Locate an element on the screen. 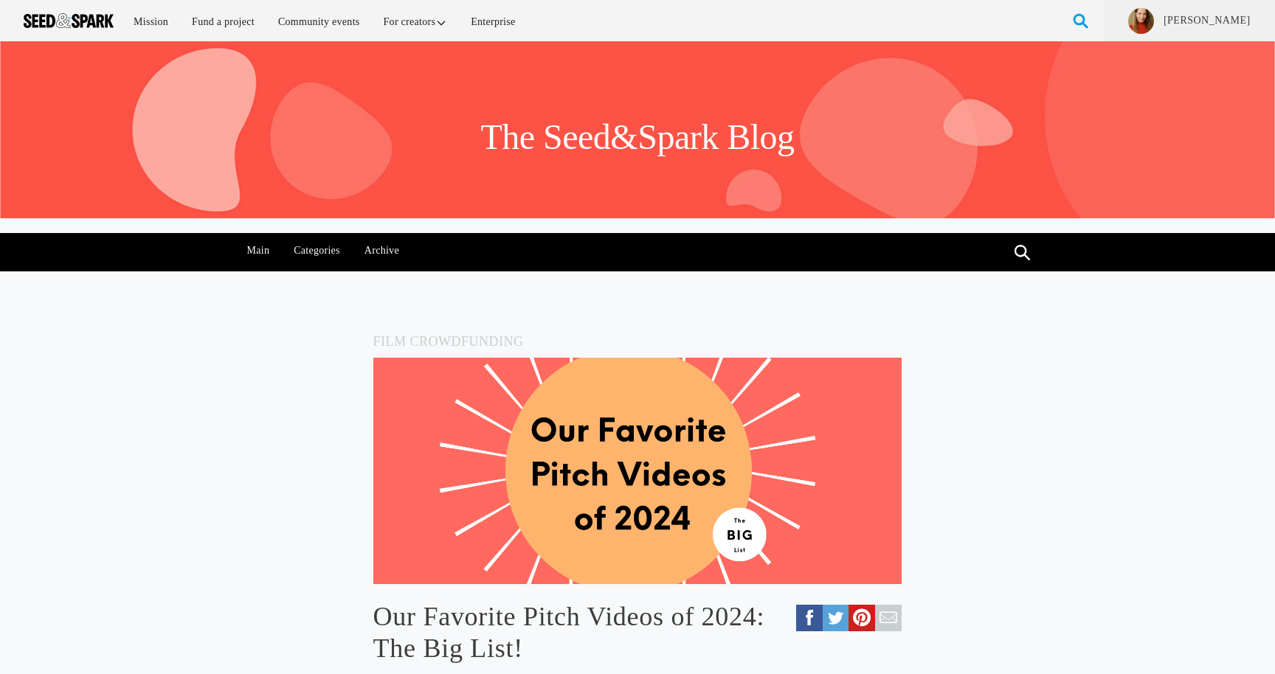 Image resolution: width=1275 pixels, height=674 pixels. img: favorite%20blogs%20of%202024.png is located at coordinates (637, 471).